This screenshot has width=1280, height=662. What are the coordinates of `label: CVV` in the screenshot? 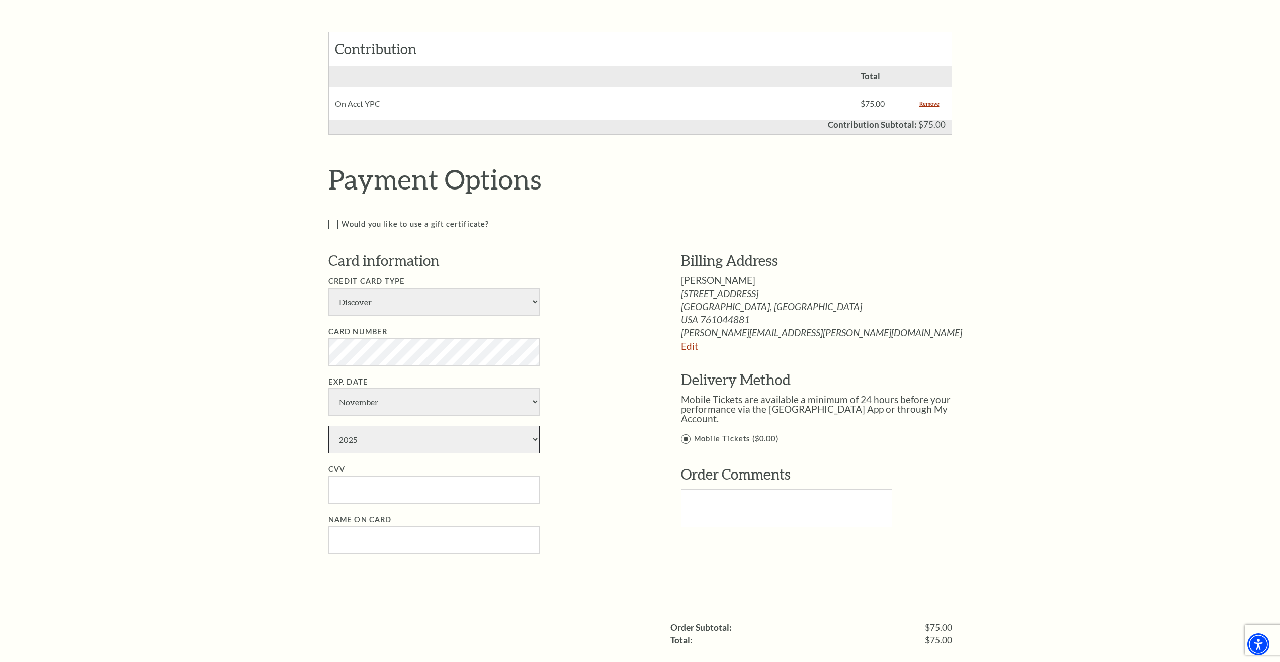 It's located at (337, 469).